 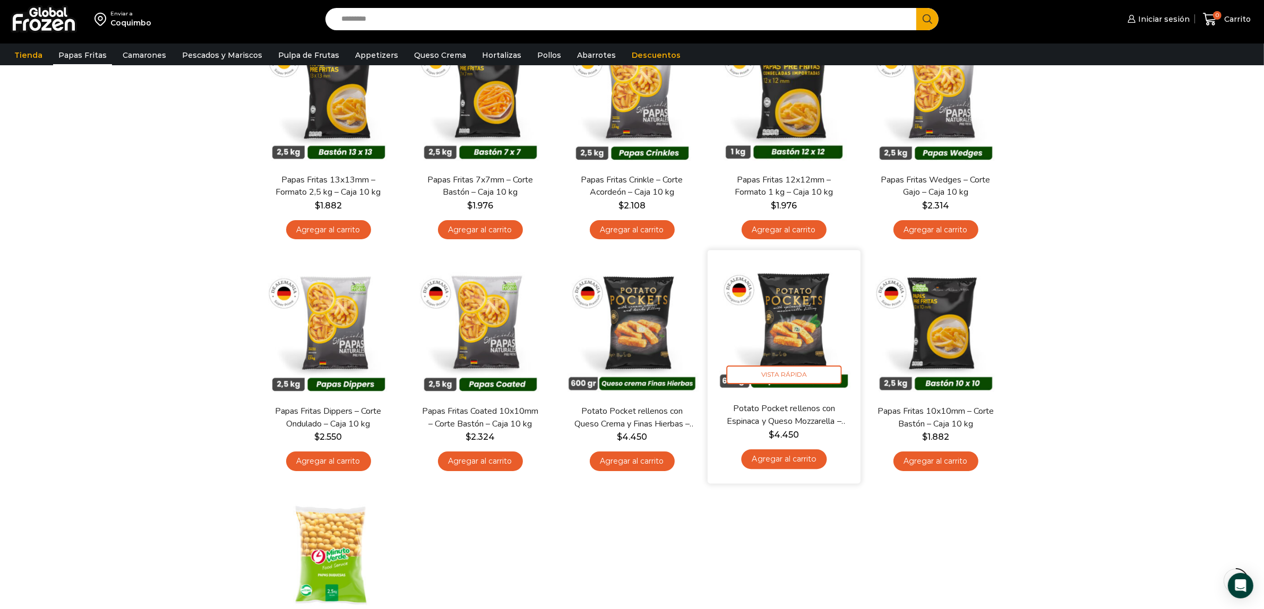 I want to click on a: Papas Fritas Coated 10x10mm – Corte Bastón – Caja 10 kg, so click(x=480, y=418).